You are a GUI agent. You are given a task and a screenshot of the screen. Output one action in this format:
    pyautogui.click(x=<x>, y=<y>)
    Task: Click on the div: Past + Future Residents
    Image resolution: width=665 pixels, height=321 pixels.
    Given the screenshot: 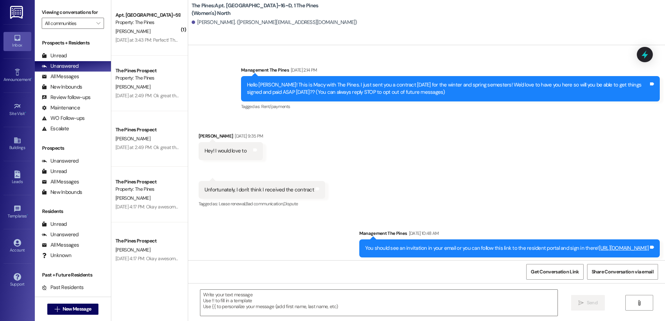 What is the action you would take?
    pyautogui.click(x=73, y=275)
    